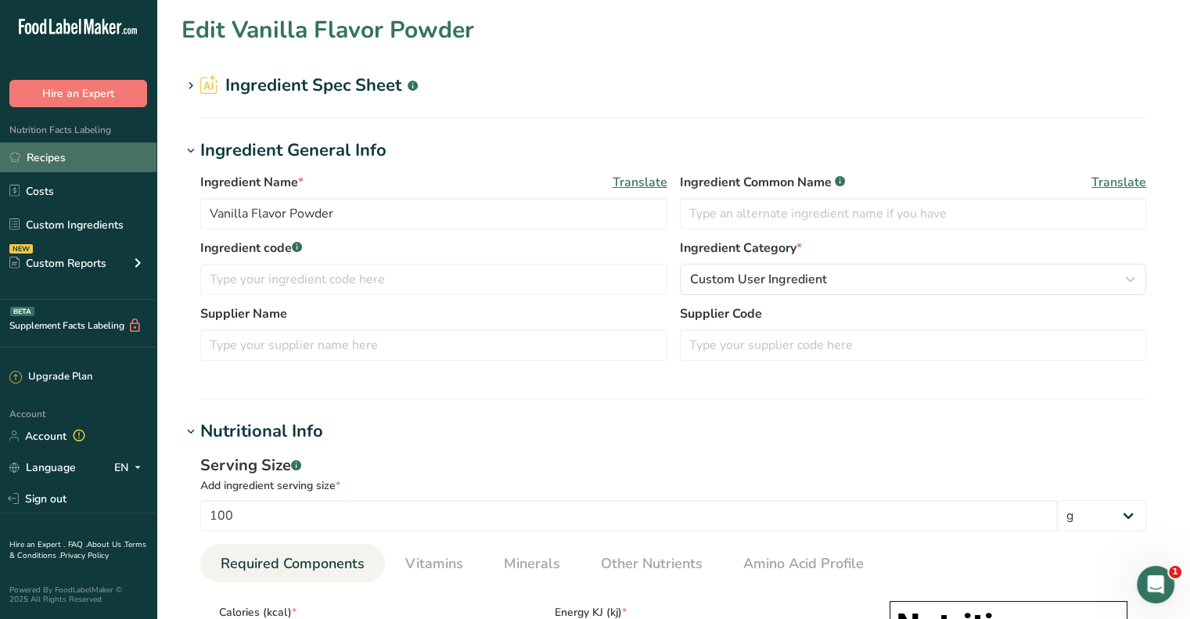  What do you see at coordinates (261, 431) in the screenshot?
I see `div: Nutritional Info` at bounding box center [261, 431].